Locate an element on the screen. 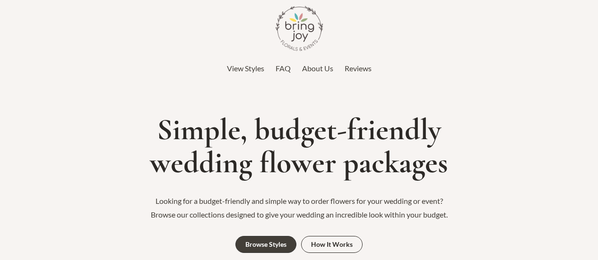 The image size is (598, 260). a: FAQ is located at coordinates (283, 69).